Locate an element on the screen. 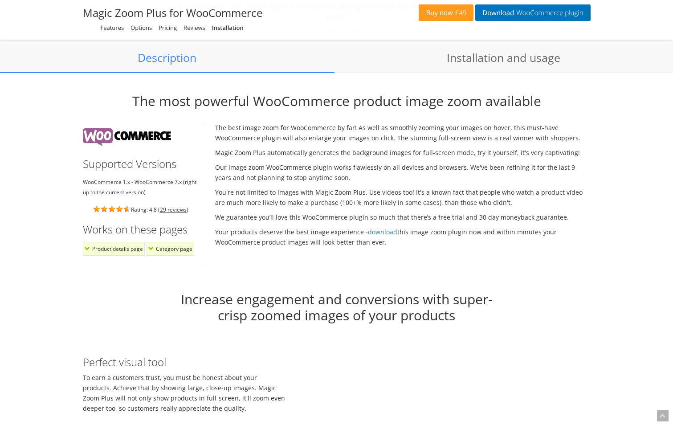 This screenshot has width=673, height=425. a: Options is located at coordinates (141, 28).